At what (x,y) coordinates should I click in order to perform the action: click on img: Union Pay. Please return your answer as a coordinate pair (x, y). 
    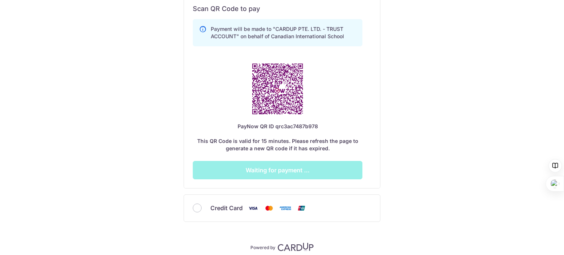
    Looking at the image, I should click on (302, 208).